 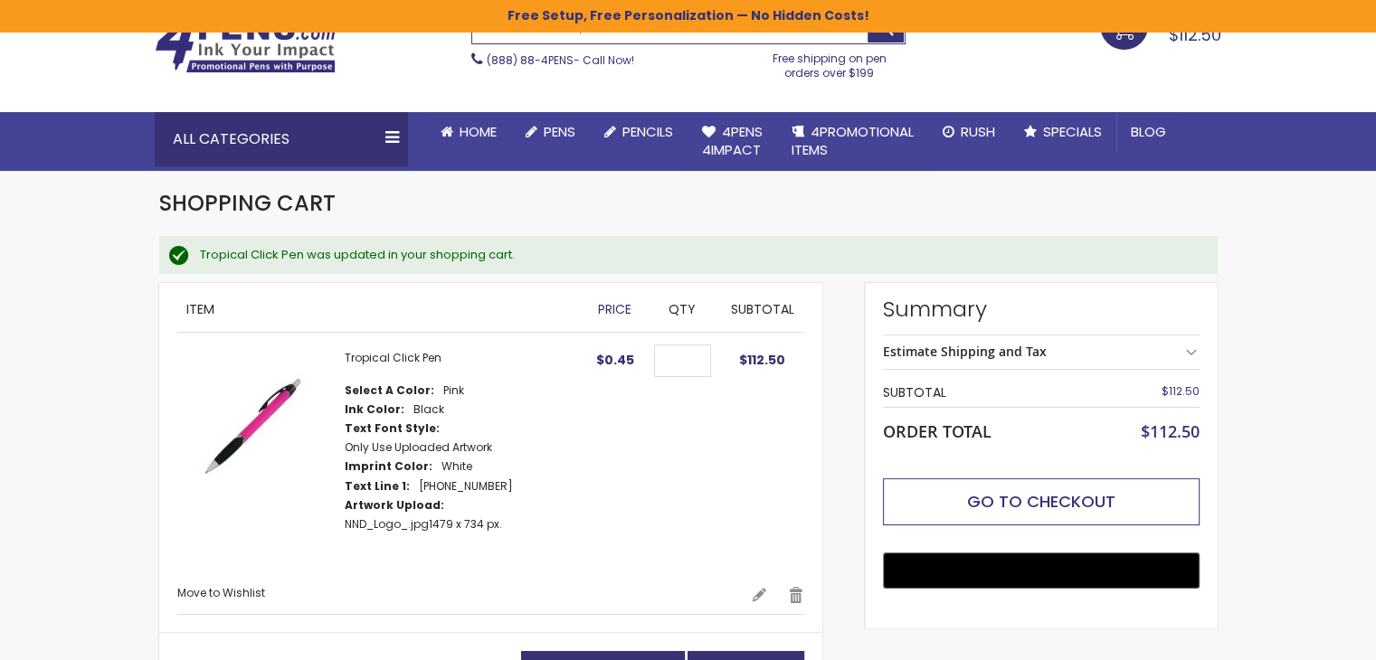 I want to click on a: Home, so click(x=468, y=132).